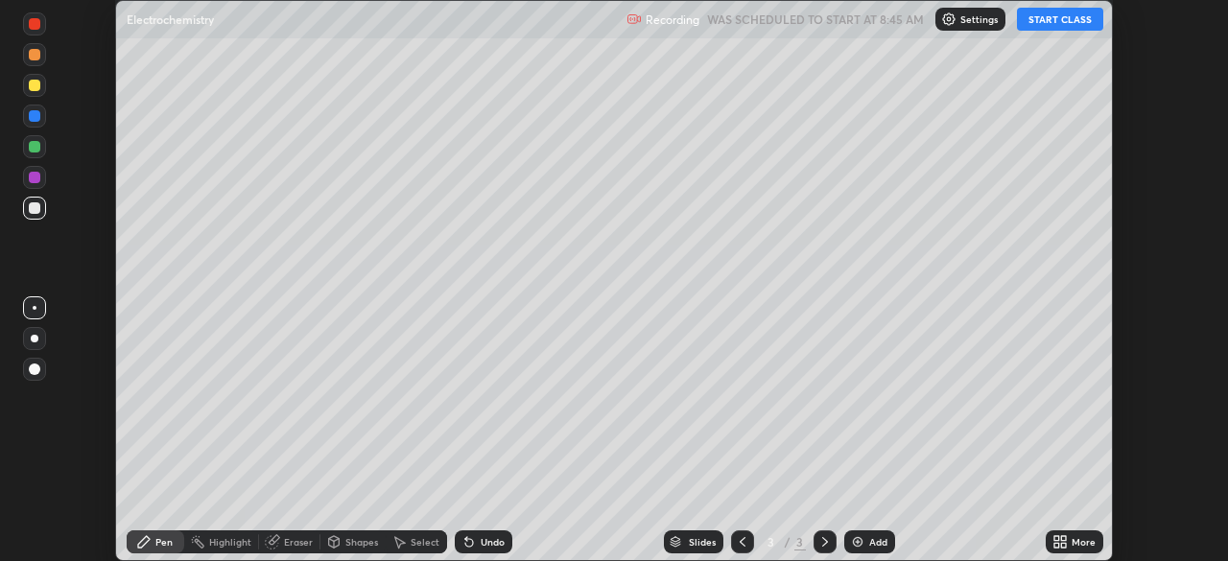  I want to click on div: More, so click(1084, 542).